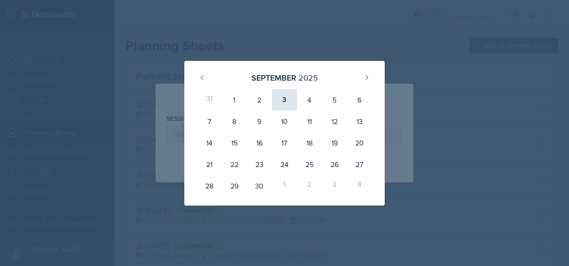  What do you see at coordinates (274, 77) in the screenshot?
I see `div: September` at bounding box center [274, 77].